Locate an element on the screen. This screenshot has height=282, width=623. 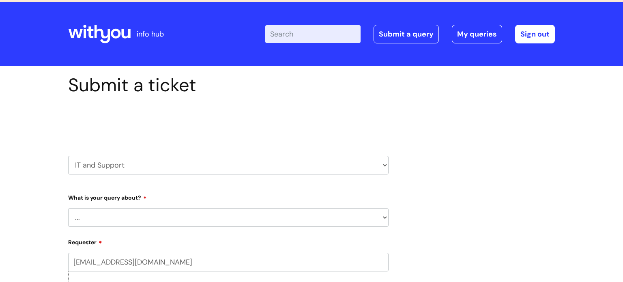
label: What is your query about? is located at coordinates (228, 196).